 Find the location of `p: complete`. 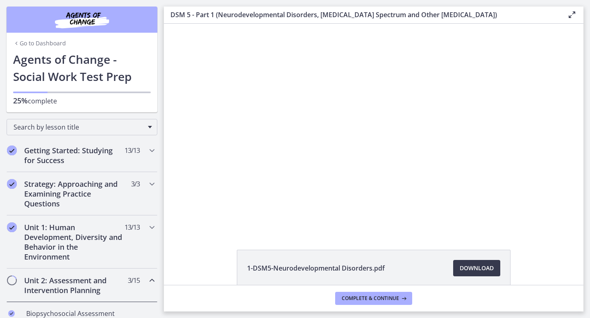

p: complete is located at coordinates (82, 101).